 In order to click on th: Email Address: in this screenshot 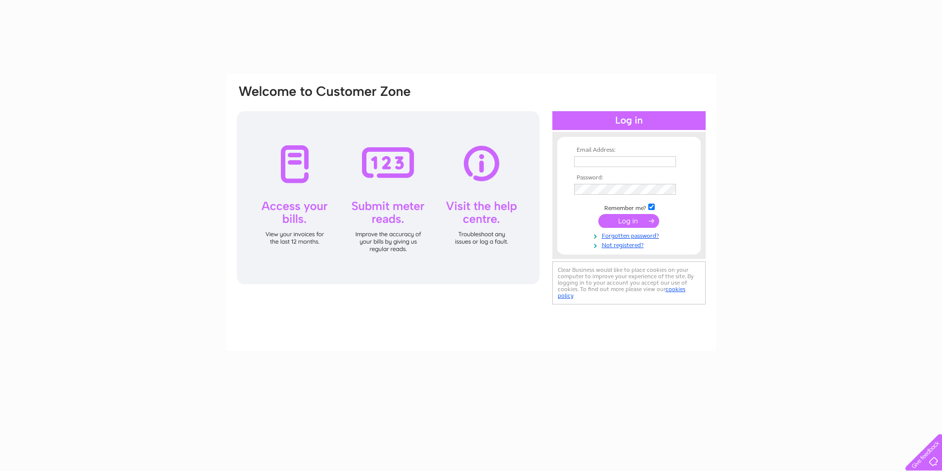, I will do `click(629, 150)`.